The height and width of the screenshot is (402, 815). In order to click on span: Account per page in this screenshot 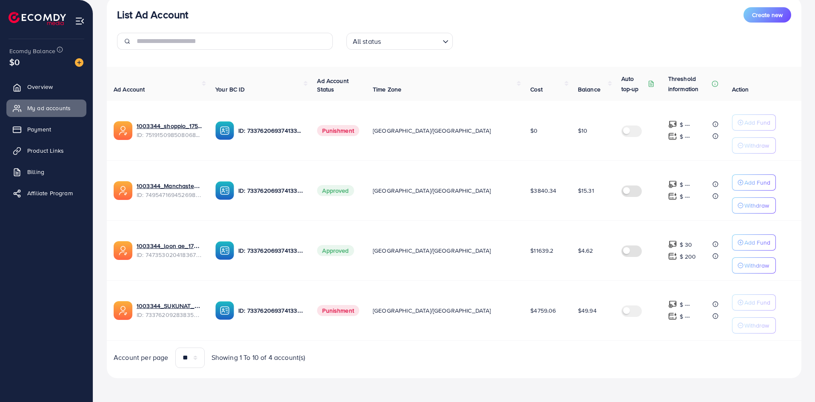, I will do `click(141, 358)`.